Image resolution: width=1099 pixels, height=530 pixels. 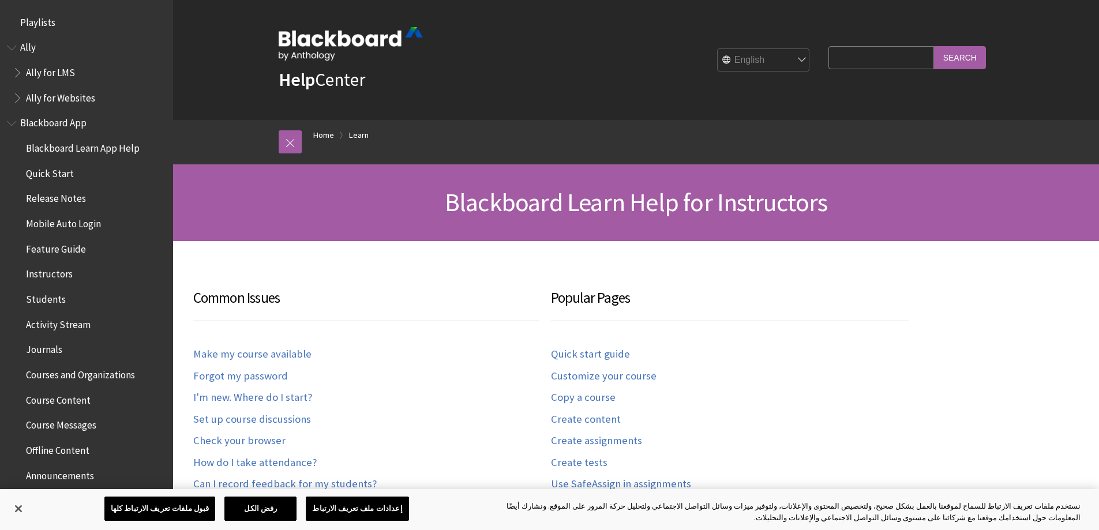 I want to click on nav: Book outline for Playlists, so click(x=87, y=23).